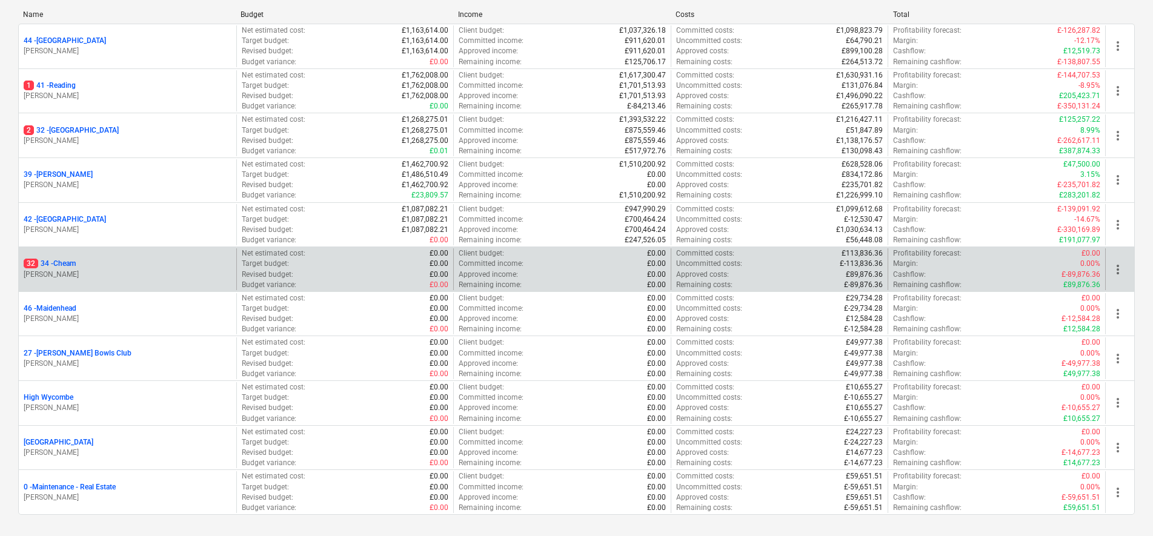  I want to click on div: Income, so click(562, 15).